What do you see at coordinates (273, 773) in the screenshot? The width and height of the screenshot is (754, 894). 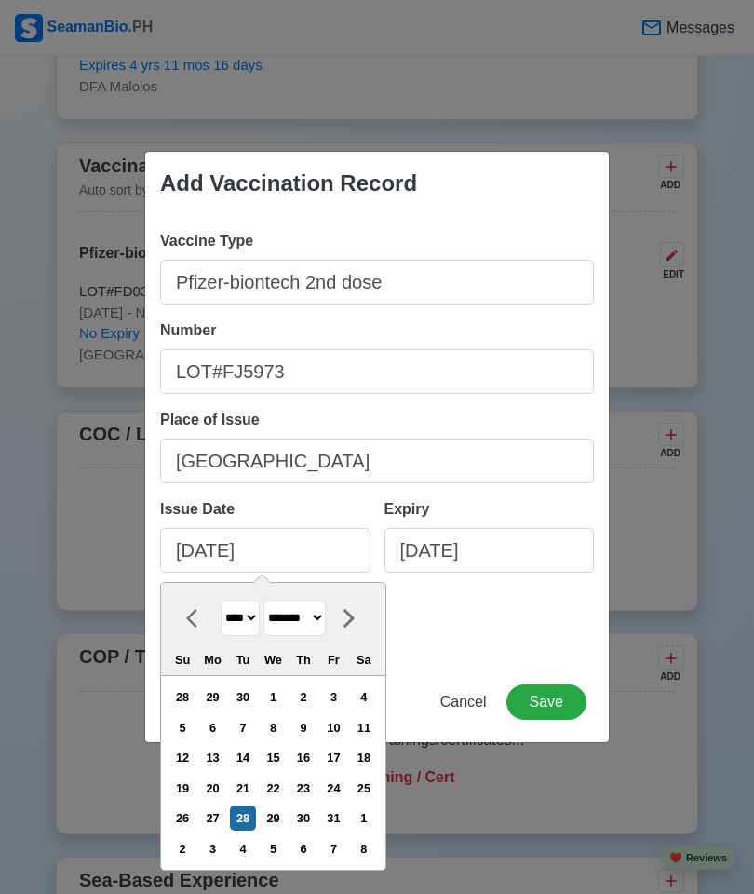 I see `div: month 2025-10` at bounding box center [273, 773].